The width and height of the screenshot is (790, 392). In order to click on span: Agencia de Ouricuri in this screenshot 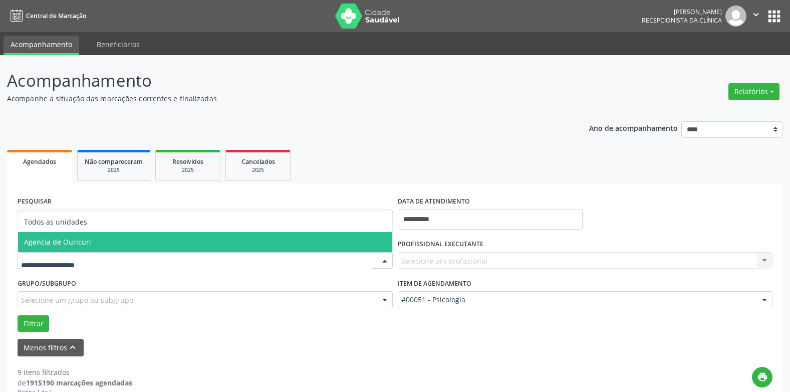, I will do `click(58, 241)`.